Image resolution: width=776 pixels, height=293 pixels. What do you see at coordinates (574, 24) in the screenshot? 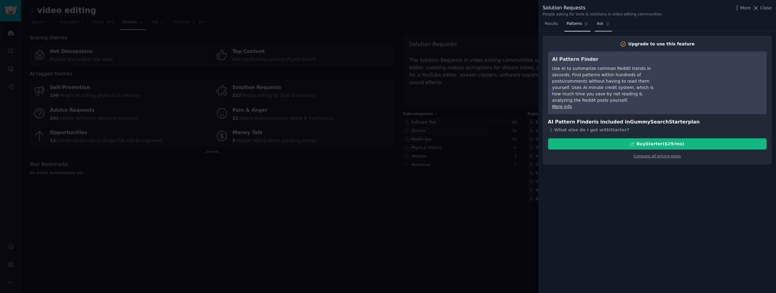
I see `span: Patterns` at bounding box center [574, 24].